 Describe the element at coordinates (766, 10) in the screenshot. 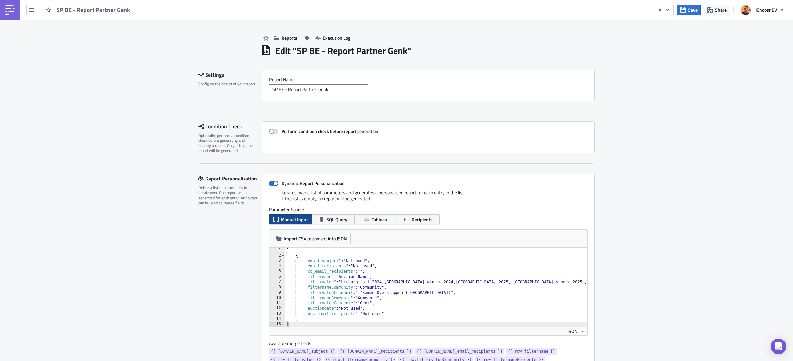

I see `span: iChoosr BV` at that location.